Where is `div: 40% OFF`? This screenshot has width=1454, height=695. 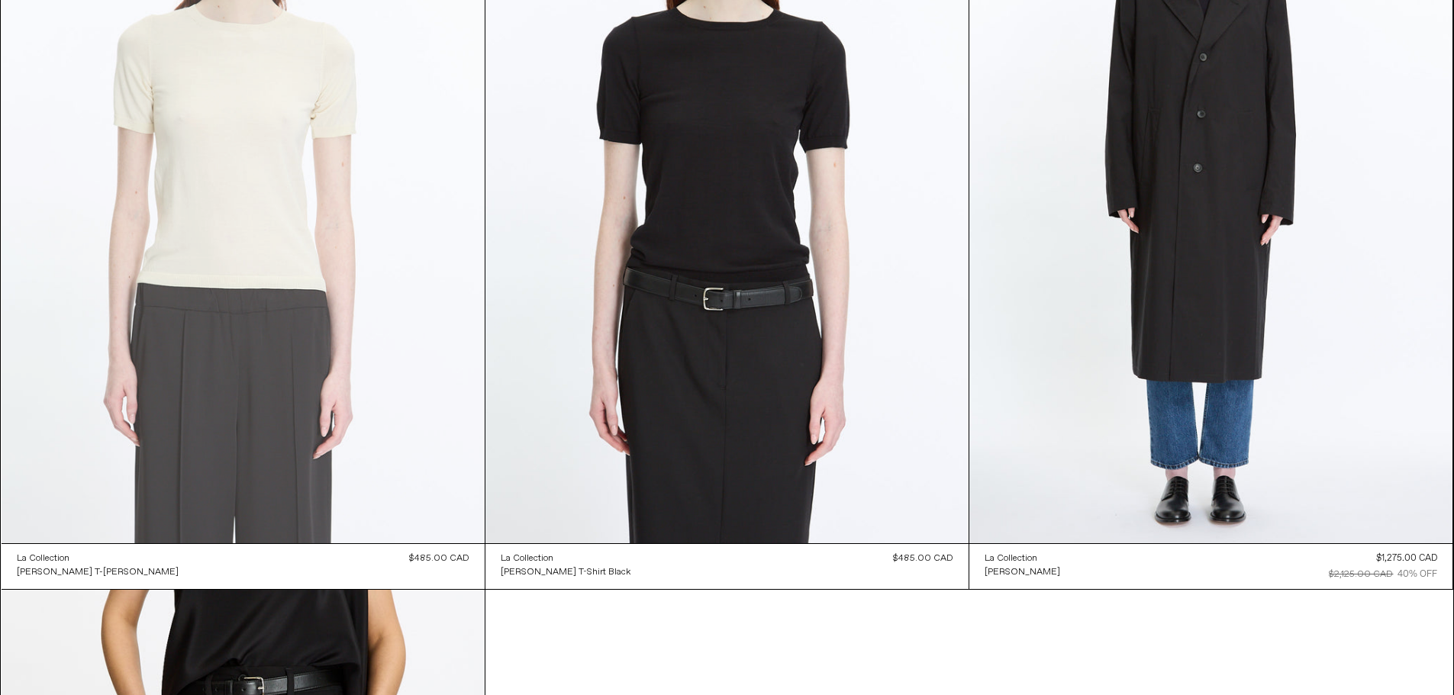
div: 40% OFF is located at coordinates (1417, 575).